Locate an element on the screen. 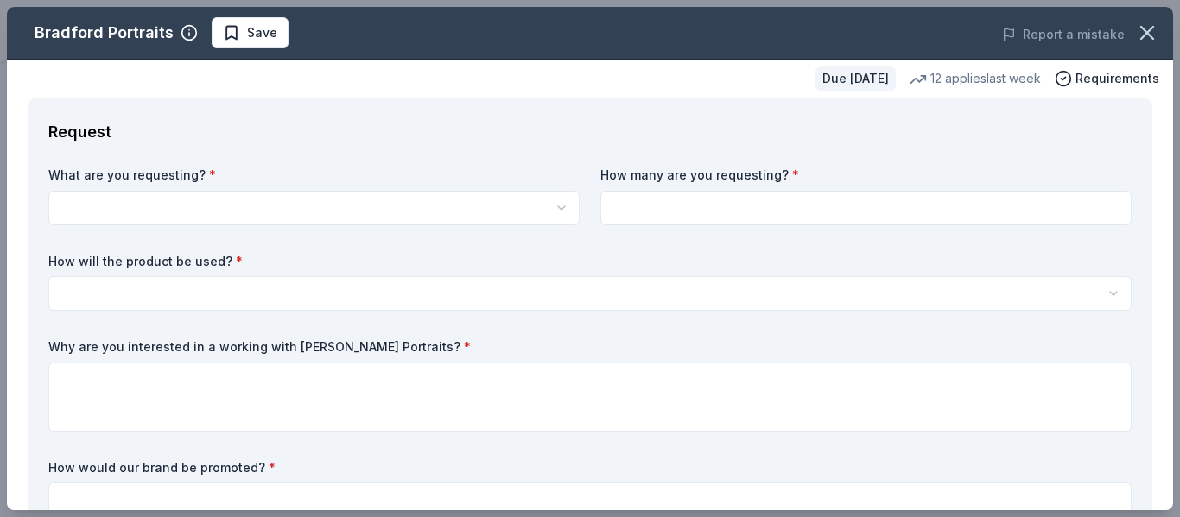 The height and width of the screenshot is (517, 1180). div: Bradford Portraits is located at coordinates (104, 33).